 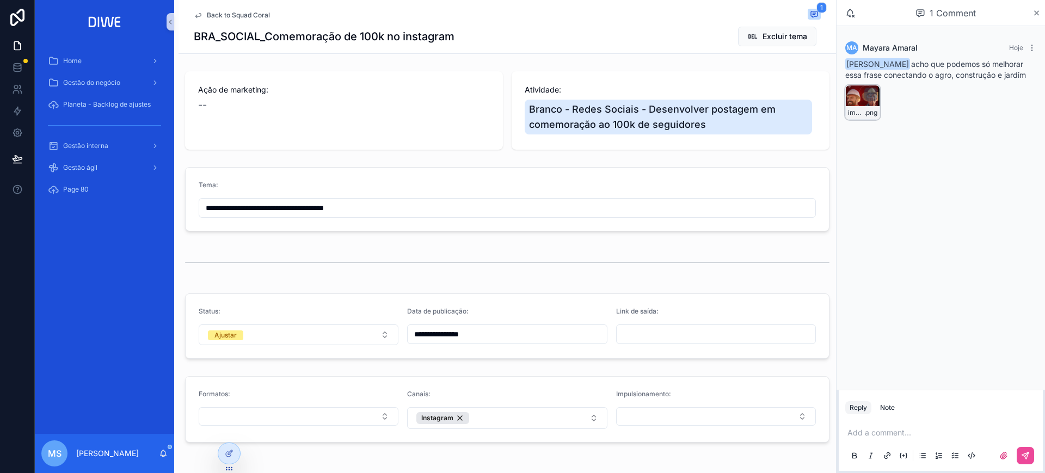 I want to click on span: Impulsionamento:, so click(x=643, y=393).